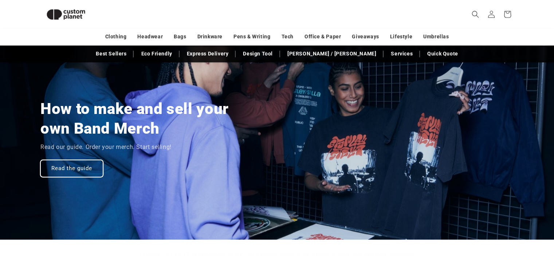 This screenshot has height=256, width=554. I want to click on a: Pens & Writing, so click(252, 36).